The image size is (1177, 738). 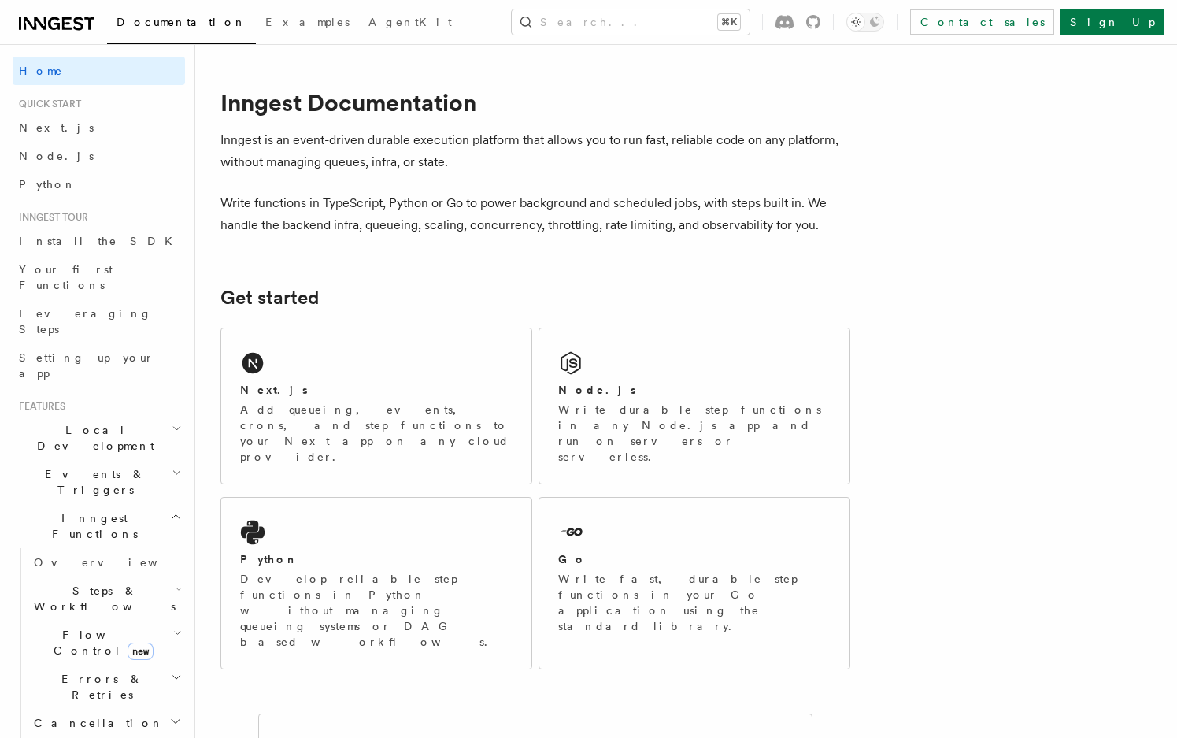 I want to click on button: Steps & Workflows, so click(x=106, y=598).